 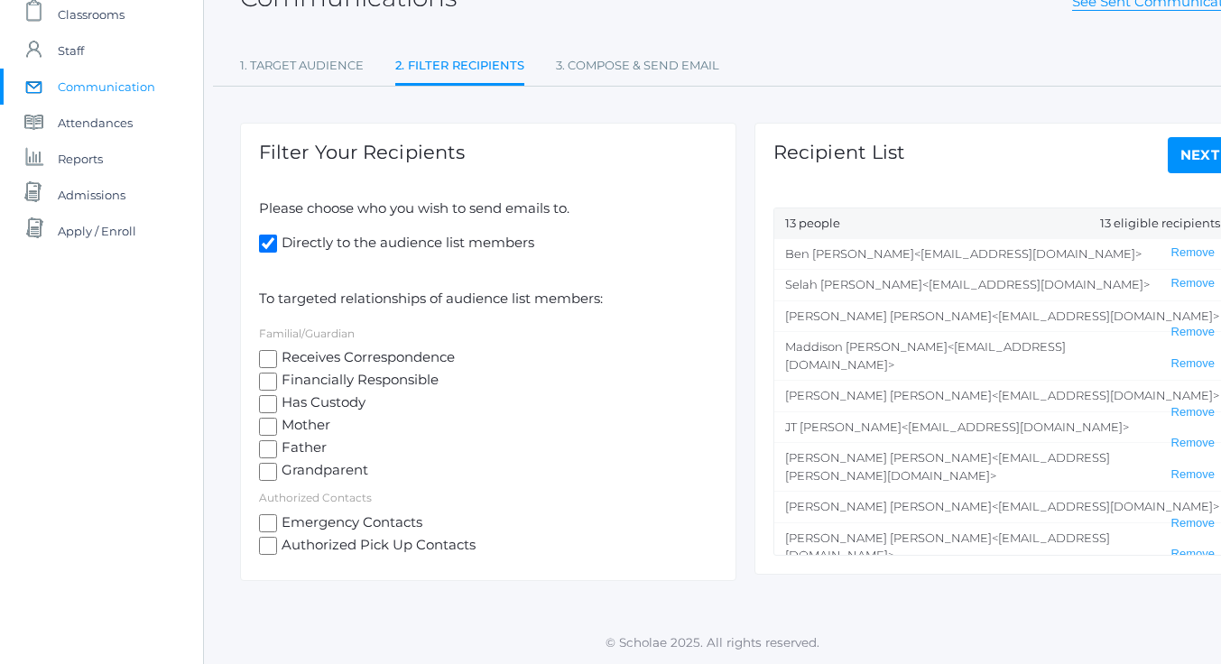 What do you see at coordinates (488, 299) in the screenshot?
I see `p: To targeted relationships of audience list members:` at bounding box center [488, 299].